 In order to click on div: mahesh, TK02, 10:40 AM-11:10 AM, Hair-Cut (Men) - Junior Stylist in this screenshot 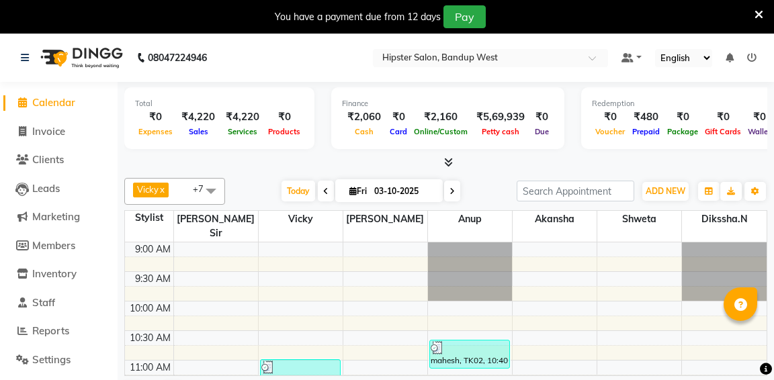, I will do `click(470, 354)`.